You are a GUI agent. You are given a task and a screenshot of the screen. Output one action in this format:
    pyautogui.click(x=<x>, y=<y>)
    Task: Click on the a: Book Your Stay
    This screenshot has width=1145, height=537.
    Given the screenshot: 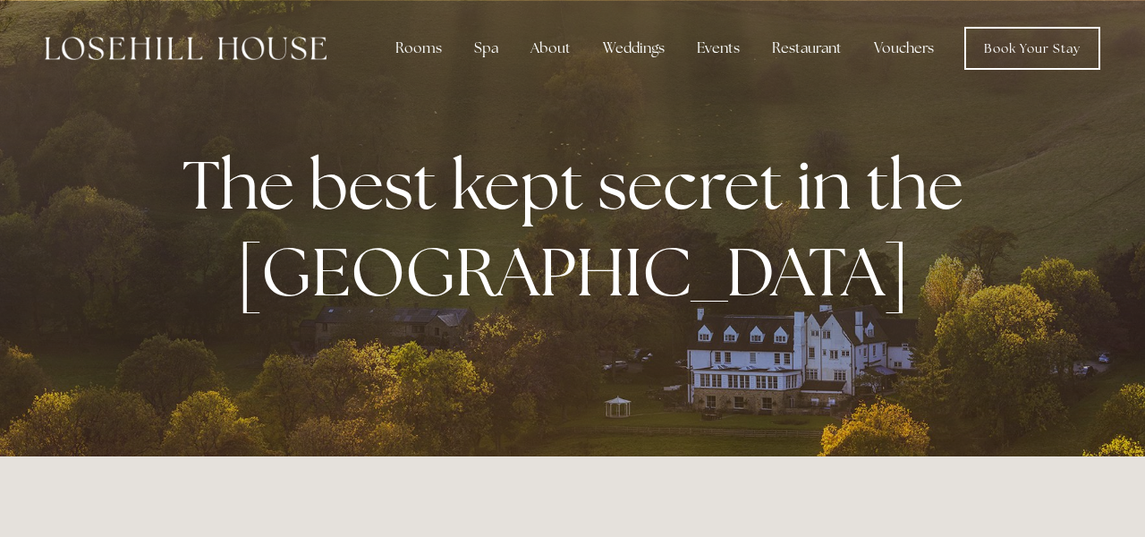 What is the action you would take?
    pyautogui.click(x=1032, y=48)
    